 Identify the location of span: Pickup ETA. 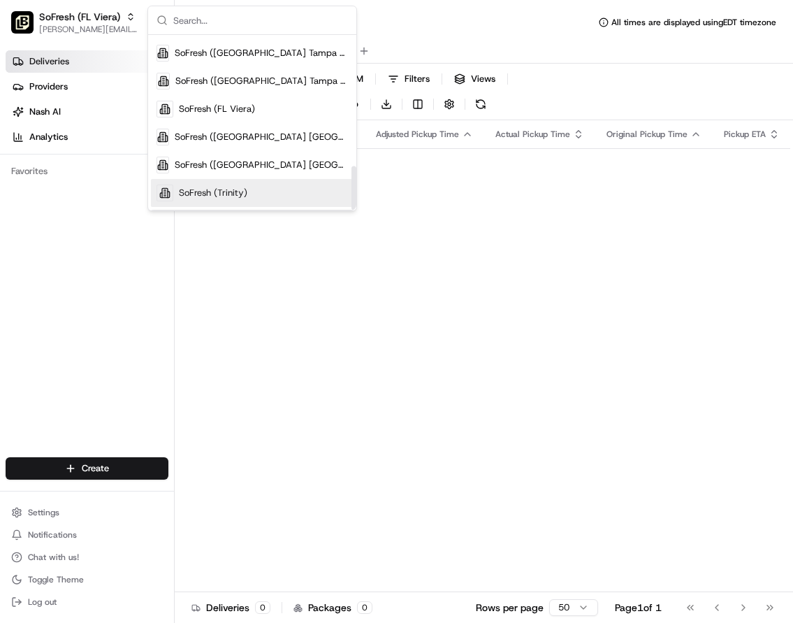
(745, 134).